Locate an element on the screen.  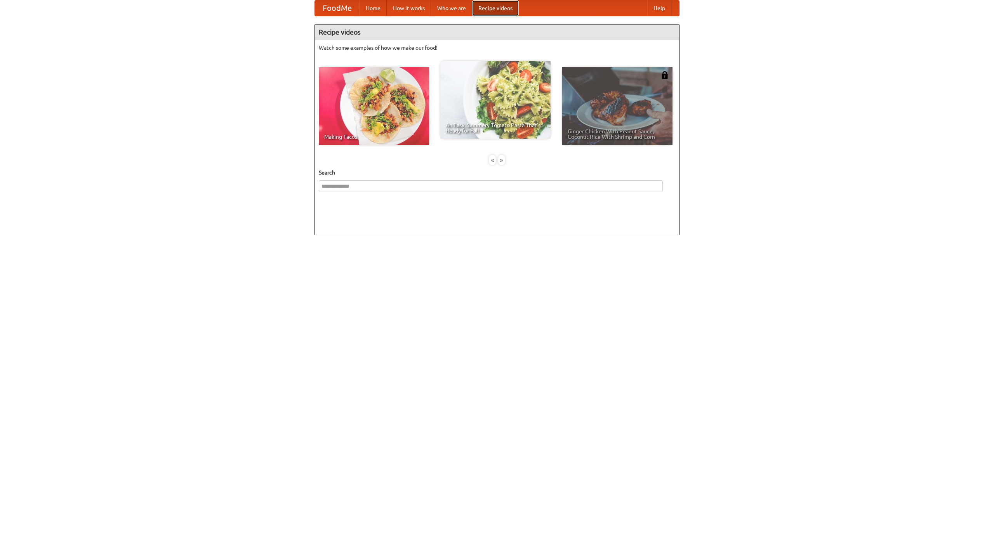
span: An Easy, Summery Tomato Pasta That's Ready for Fall is located at coordinates (496, 128).